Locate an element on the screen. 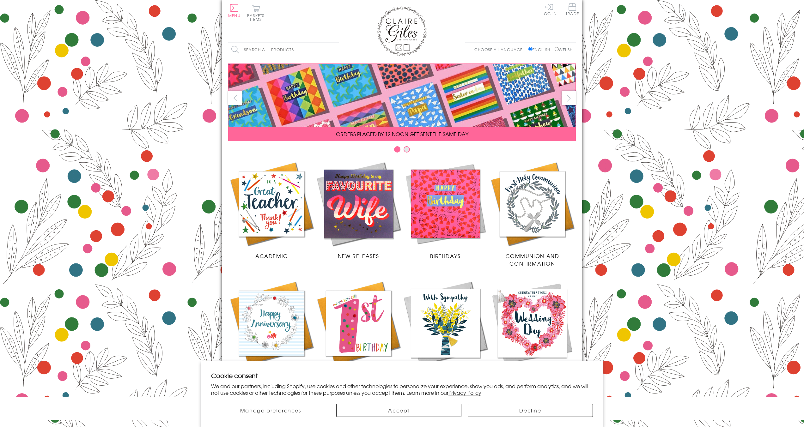 This screenshot has height=427, width=804. a: Trade is located at coordinates (572, 10).